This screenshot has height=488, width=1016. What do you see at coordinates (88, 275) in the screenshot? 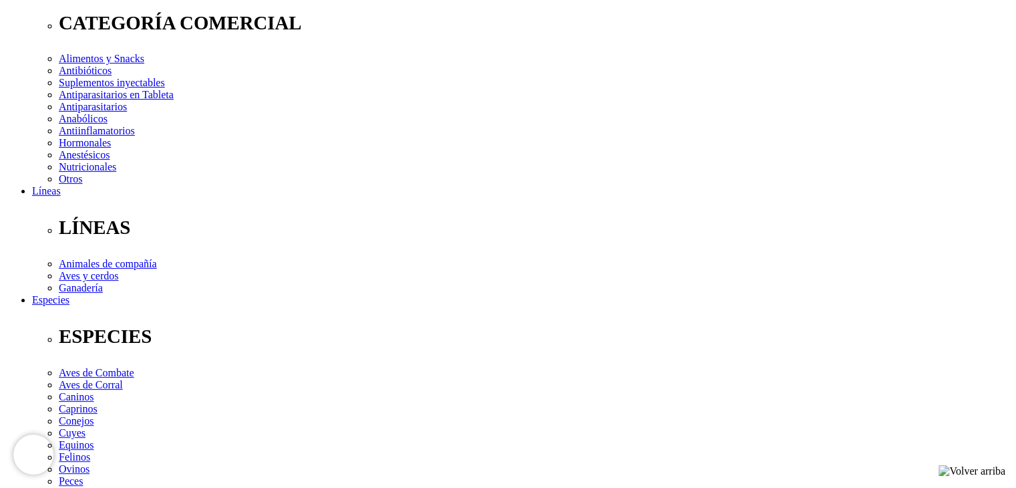
I see `a: Aves y cerdos` at bounding box center [88, 275].